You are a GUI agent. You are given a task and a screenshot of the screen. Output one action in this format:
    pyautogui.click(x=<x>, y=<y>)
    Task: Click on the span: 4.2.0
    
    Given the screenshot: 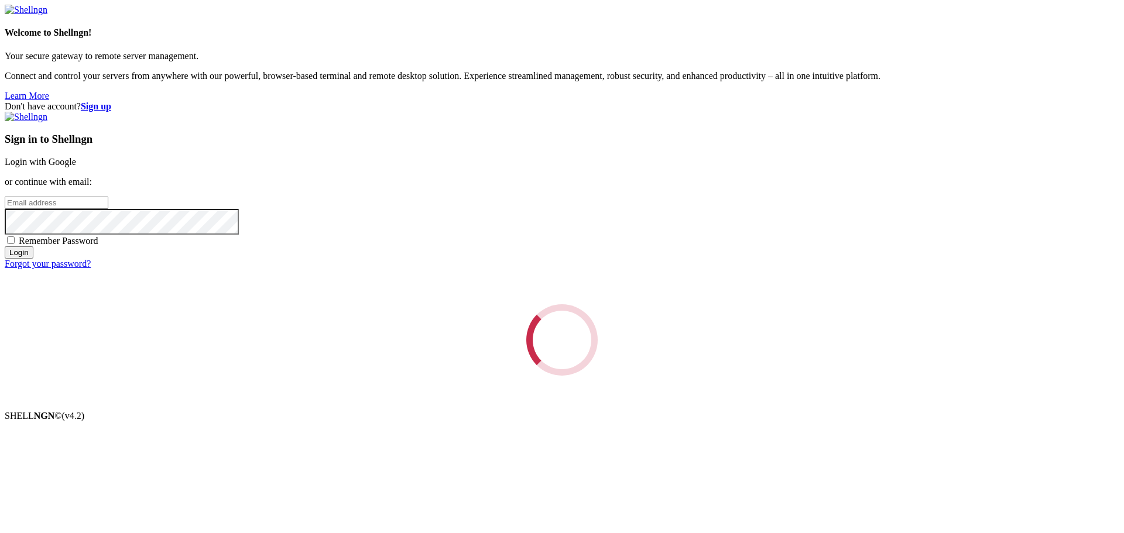 What is the action you would take?
    pyautogui.click(x=73, y=416)
    